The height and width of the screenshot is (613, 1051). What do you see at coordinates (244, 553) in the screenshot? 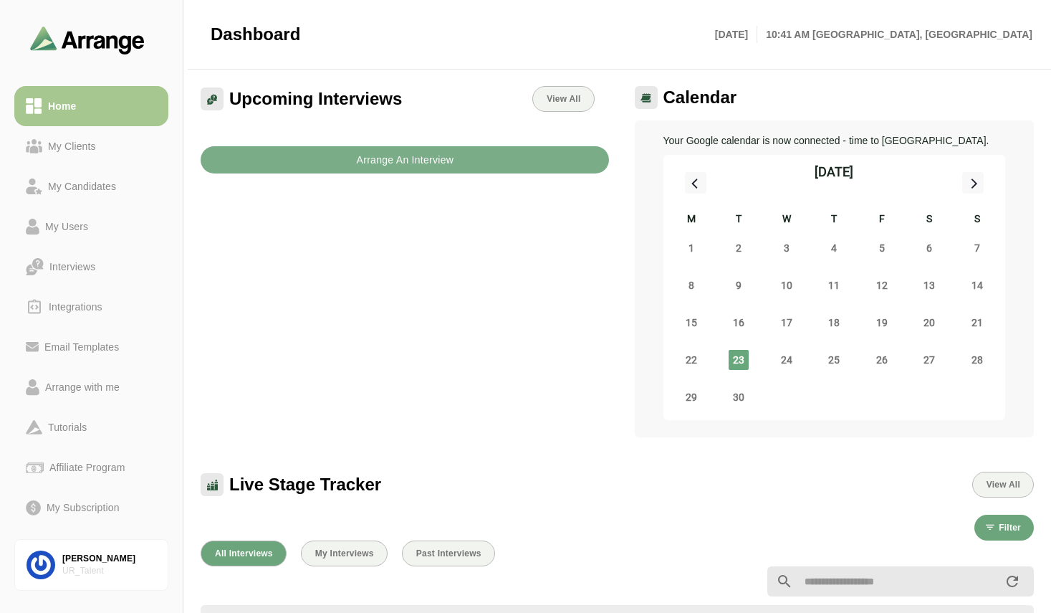
I see `button: All Interviews` at bounding box center [244, 553].